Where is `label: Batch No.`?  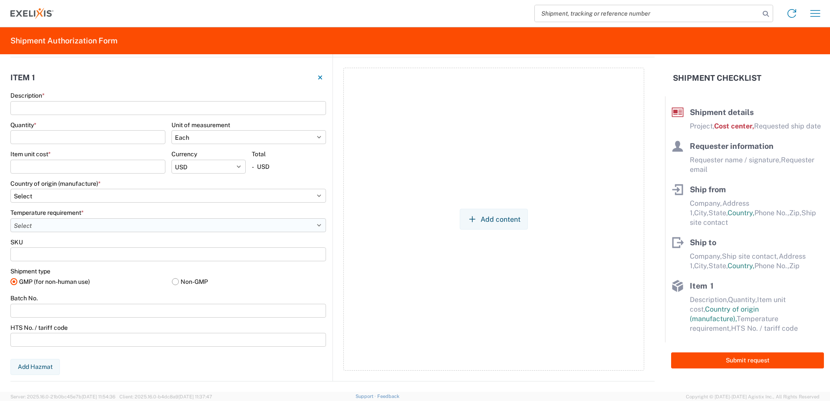
label: Batch No. is located at coordinates (24, 298).